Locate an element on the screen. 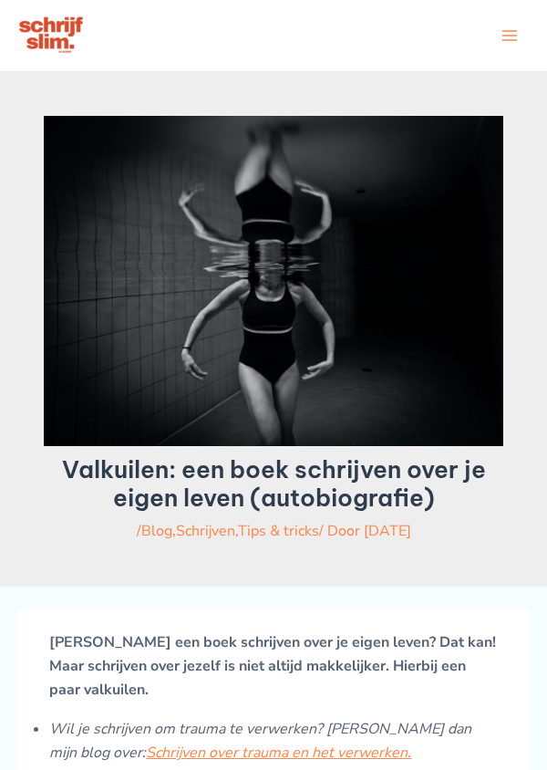 This screenshot has width=547, height=770. img: schrijfcursus schrijfslim academy is located at coordinates (52, 36).